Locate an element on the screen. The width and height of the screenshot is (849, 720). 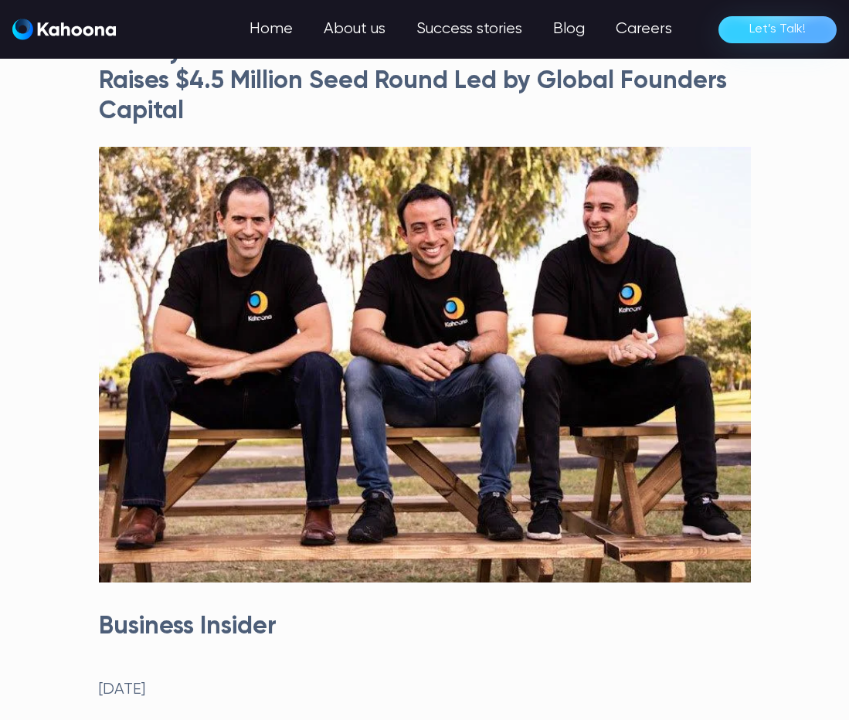
a: Let’s Talk! is located at coordinates (777, 29).